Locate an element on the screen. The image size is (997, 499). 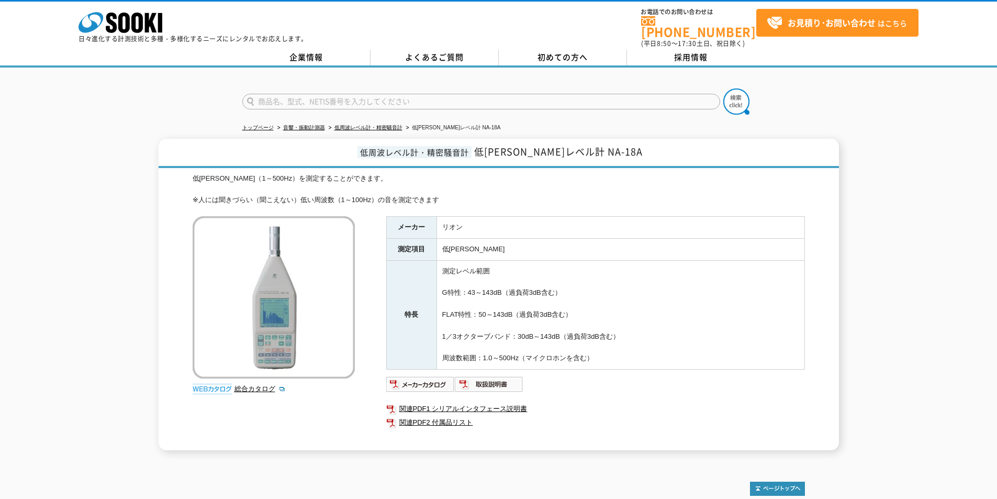
th: 測定項目 is located at coordinates (411, 250).